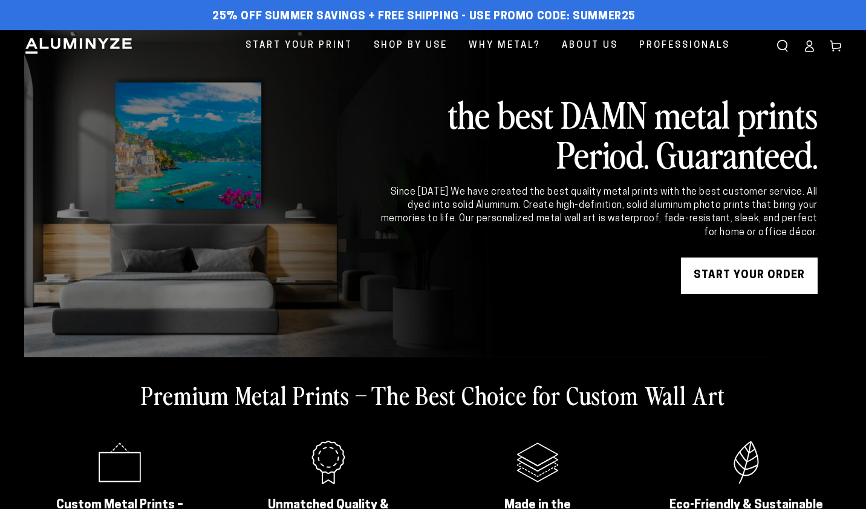 This screenshot has height=509, width=866. Describe the element at coordinates (589, 45) in the screenshot. I see `span: About Us` at that location.